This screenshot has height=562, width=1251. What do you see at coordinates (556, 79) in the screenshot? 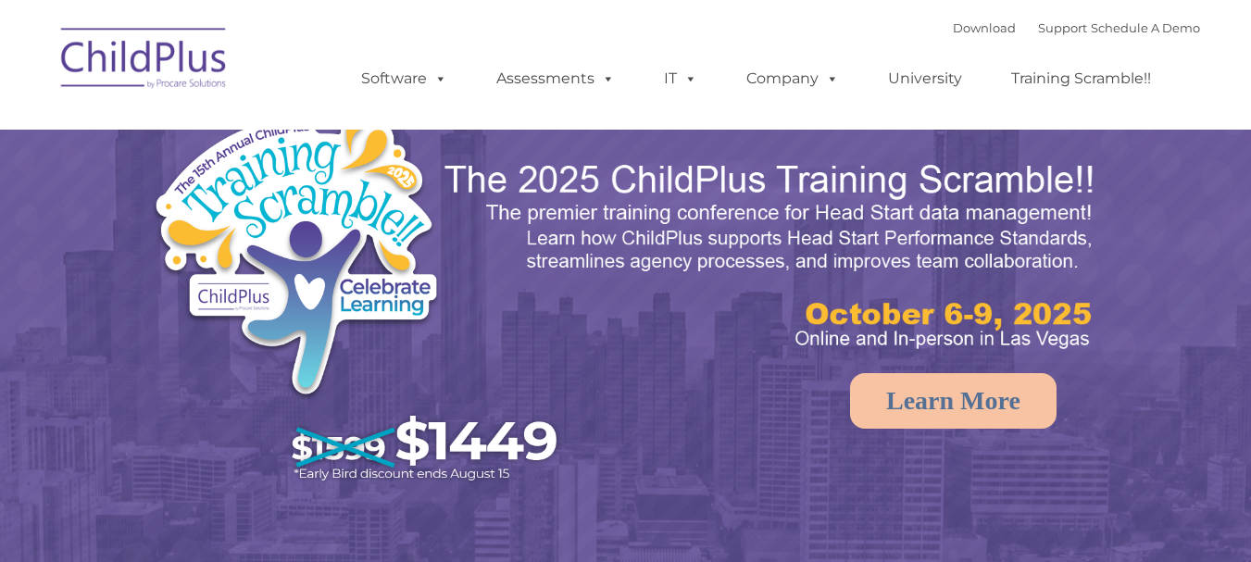
I see `a: Assessments` at bounding box center [556, 79].